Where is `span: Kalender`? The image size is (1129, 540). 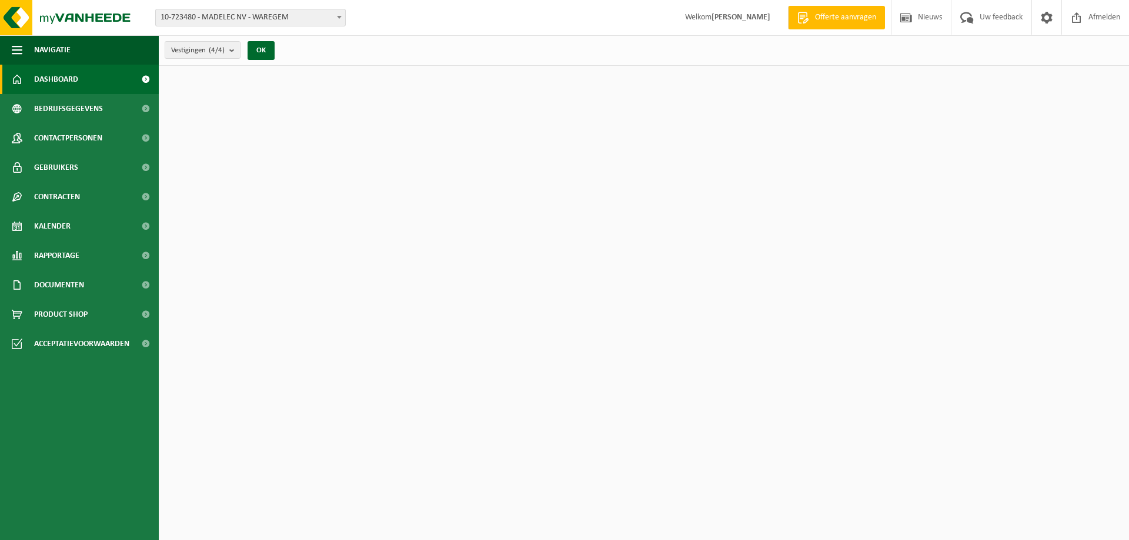
span: Kalender is located at coordinates (52, 226).